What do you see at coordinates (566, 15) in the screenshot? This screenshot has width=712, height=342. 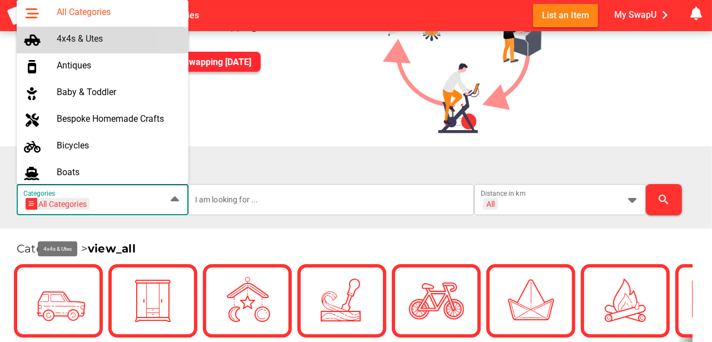 I see `span: List an Item` at bounding box center [566, 15].